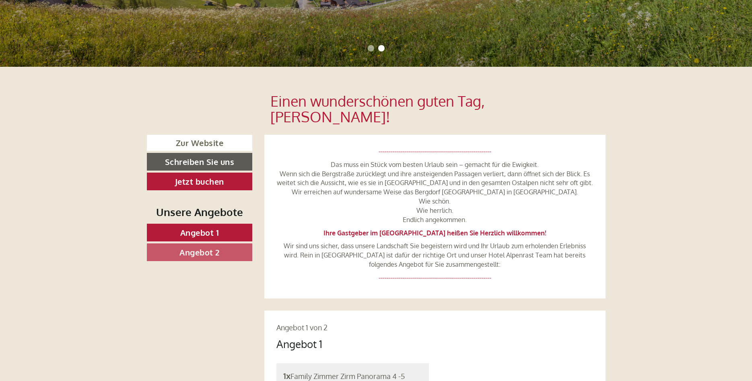  I want to click on div: Angebot 1, so click(299, 344).